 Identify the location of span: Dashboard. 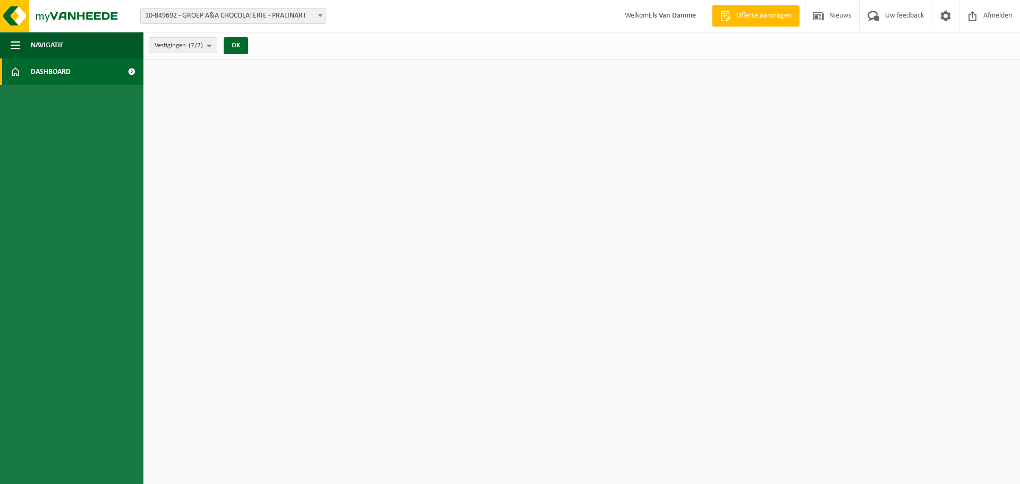
(50, 72).